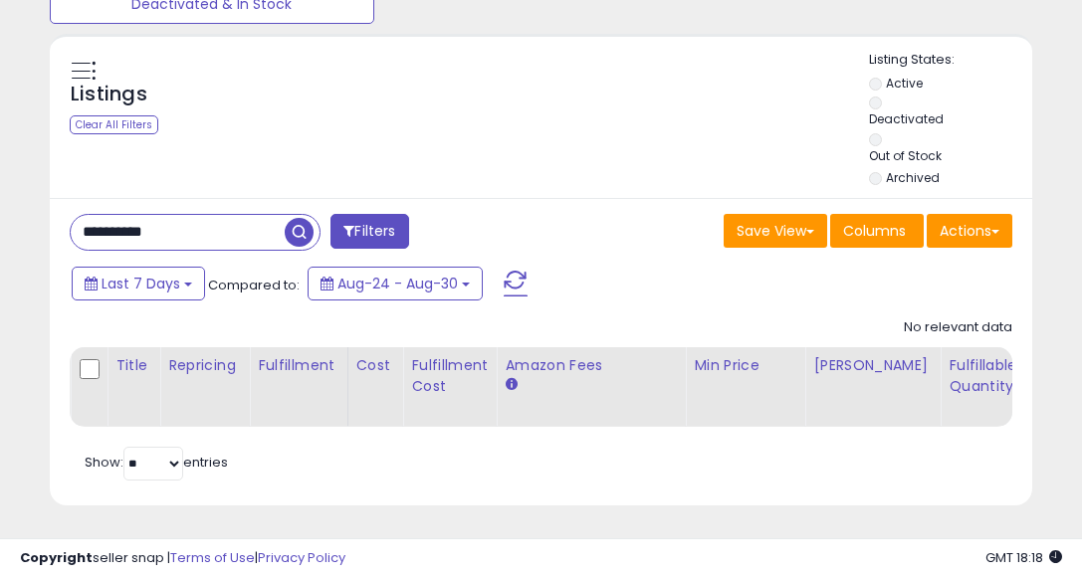 The height and width of the screenshot is (578, 1082). Describe the element at coordinates (156, 462) in the screenshot. I see `span: Show: entries` at that location.